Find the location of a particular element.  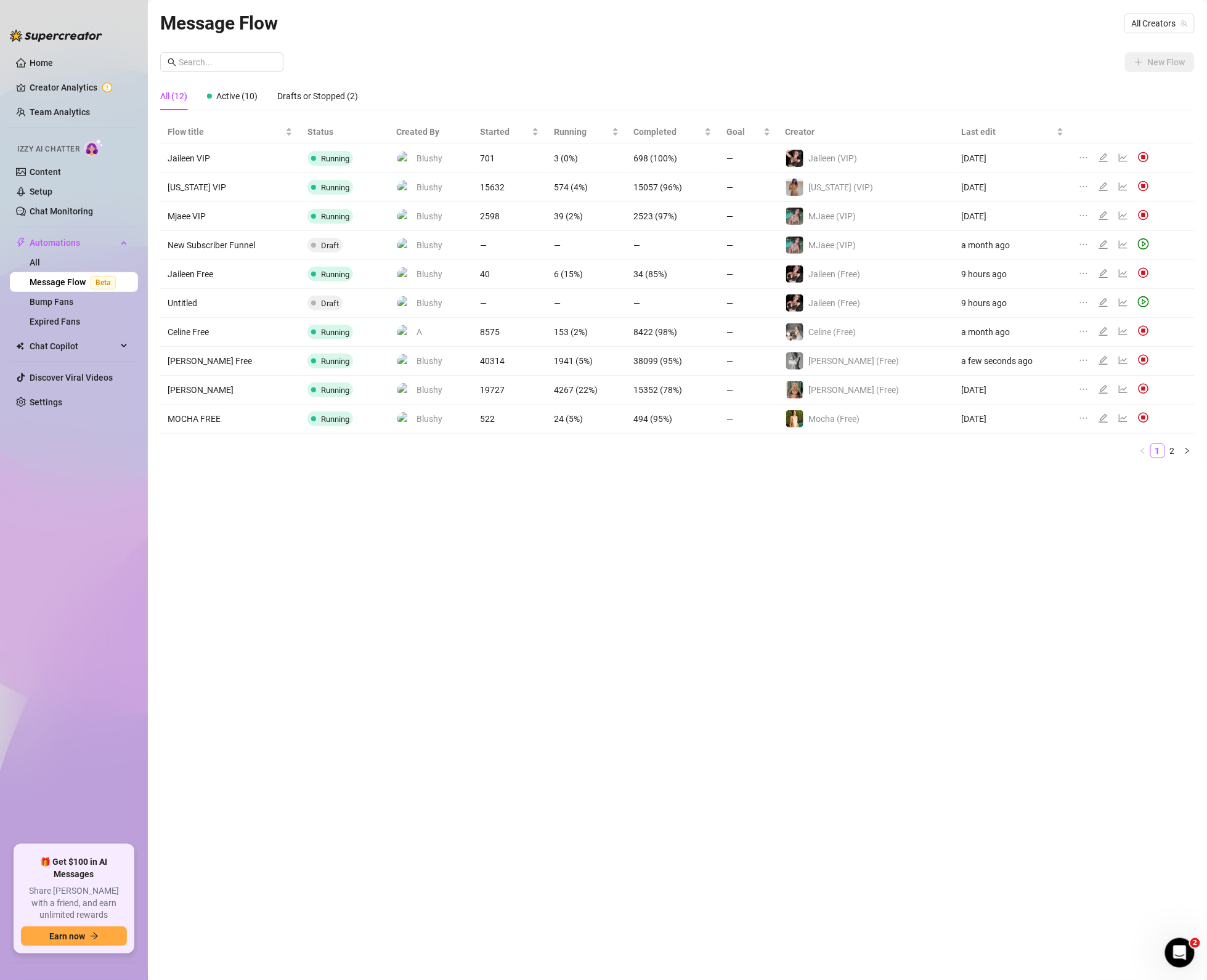

span: Izzy AI Chatter is located at coordinates (48, 150).